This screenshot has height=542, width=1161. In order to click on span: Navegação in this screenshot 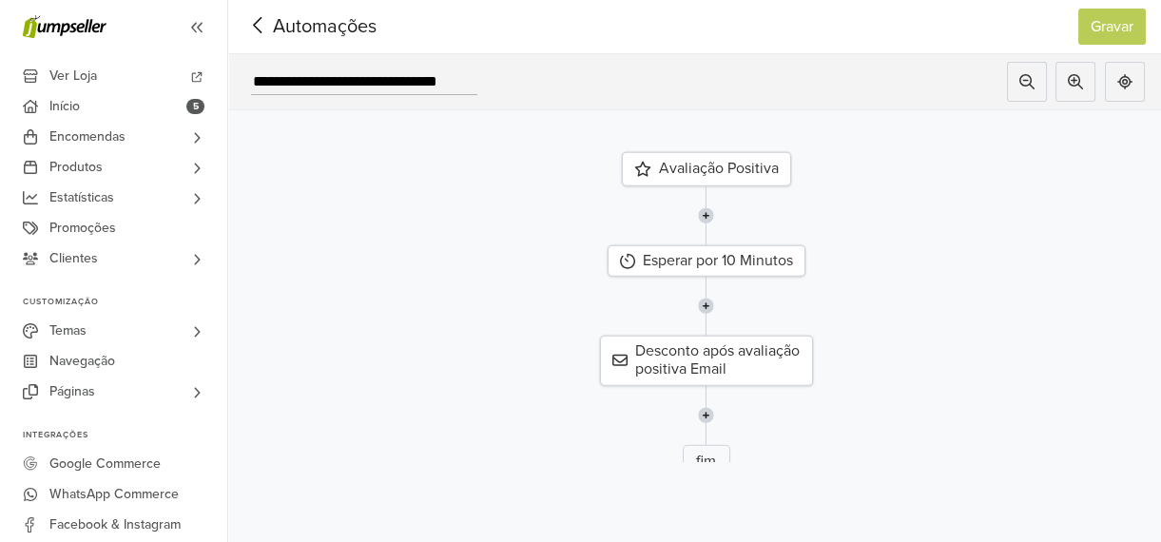, I will do `click(82, 361)`.